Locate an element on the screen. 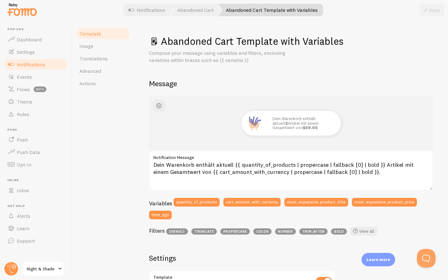 The image size is (448, 280). span: Image is located at coordinates (86, 46).